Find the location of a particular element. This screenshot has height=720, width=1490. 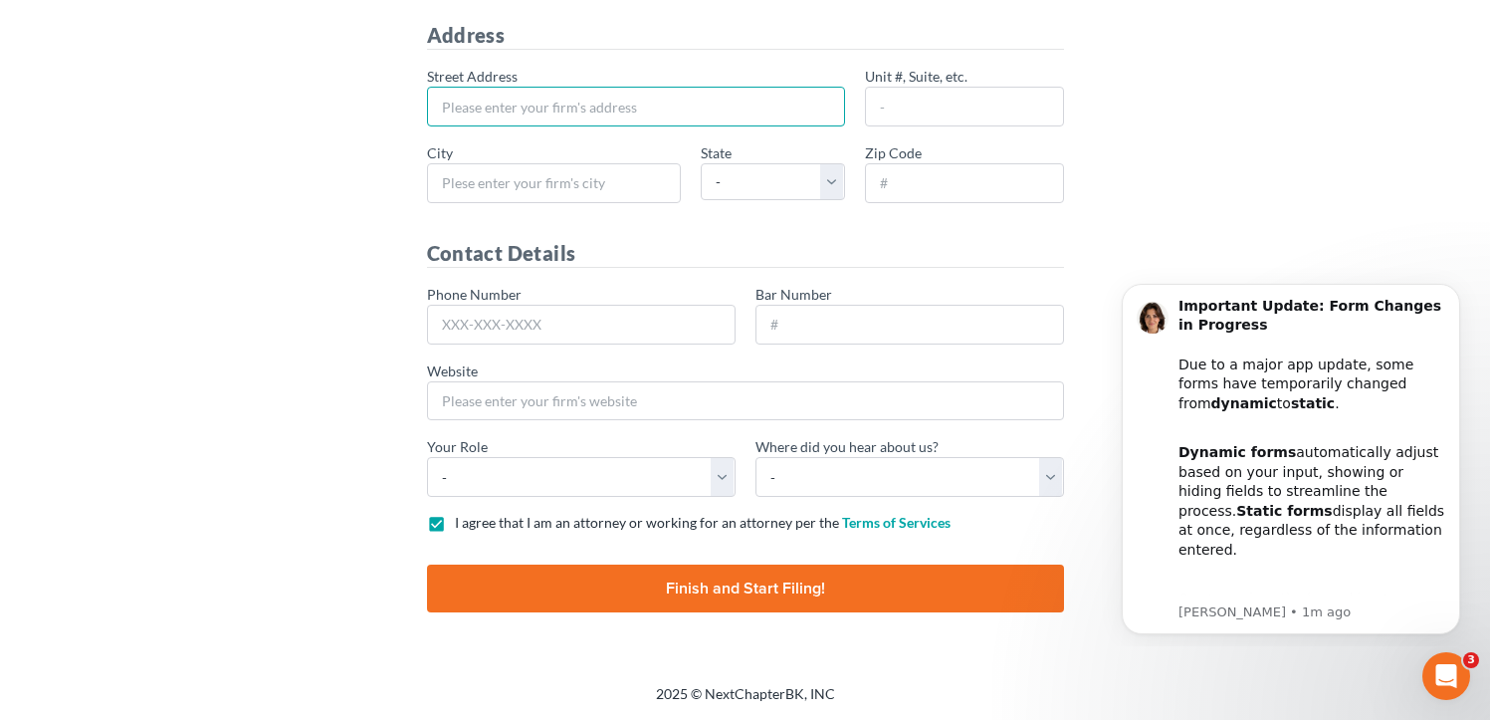

label: Bar Number is located at coordinates (793, 294).